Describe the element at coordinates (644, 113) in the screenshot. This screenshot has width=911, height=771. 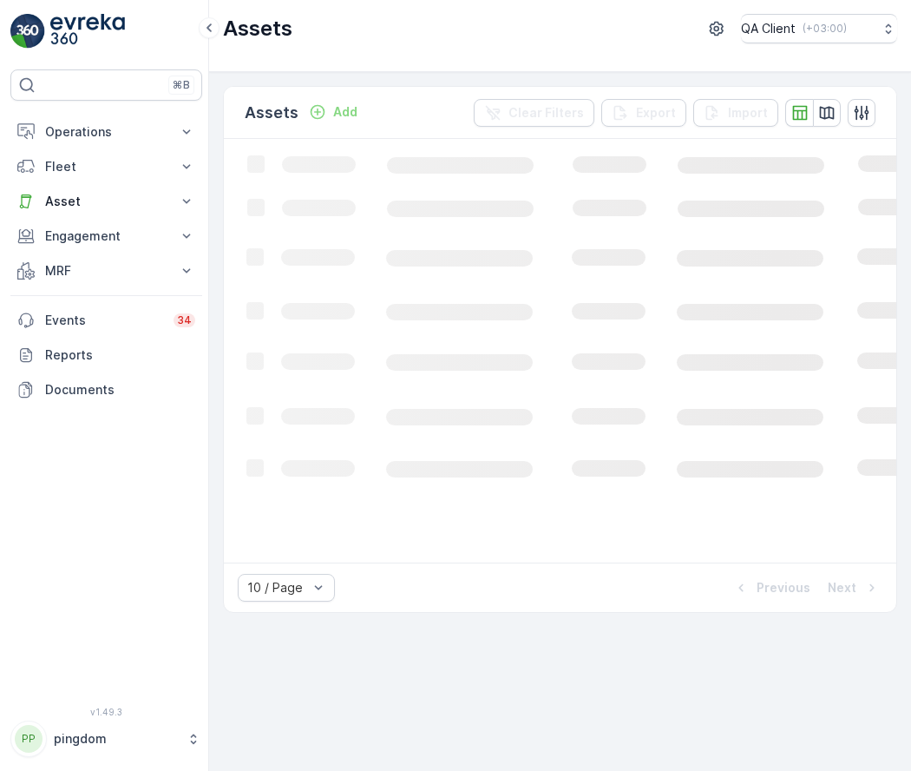
I see `button: Export` at that location.